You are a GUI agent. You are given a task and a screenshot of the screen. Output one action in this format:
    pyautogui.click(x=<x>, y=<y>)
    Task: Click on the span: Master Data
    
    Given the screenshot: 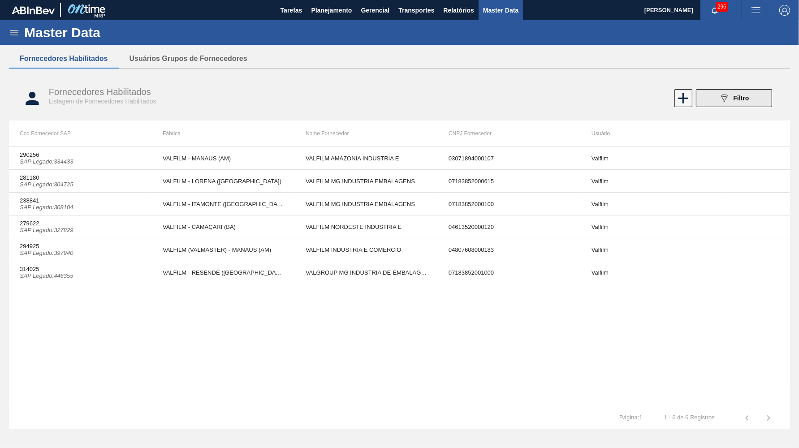 What is the action you would take?
    pyautogui.click(x=501, y=10)
    